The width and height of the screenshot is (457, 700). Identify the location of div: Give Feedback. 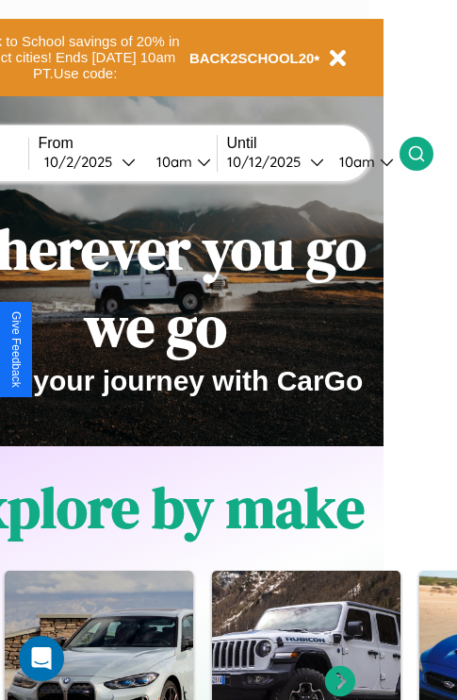
(16, 349).